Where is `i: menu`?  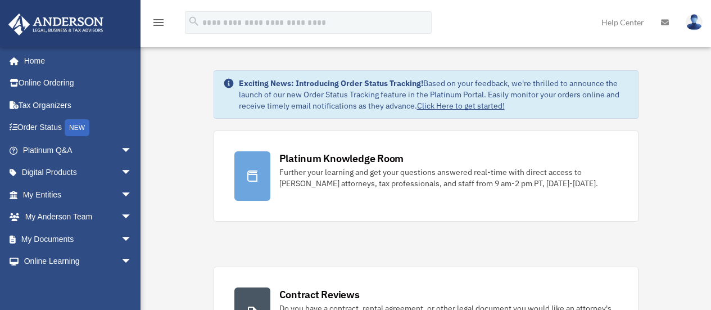
i: menu is located at coordinates (158, 22).